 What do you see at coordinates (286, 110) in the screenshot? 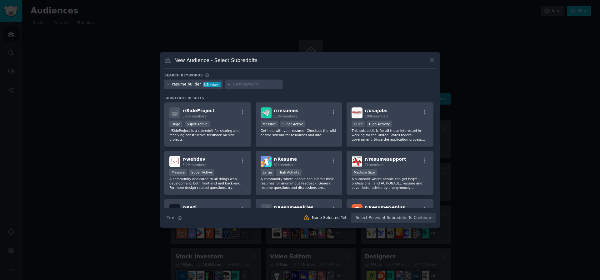
I see `span: r/ resumes` at bounding box center [286, 110].